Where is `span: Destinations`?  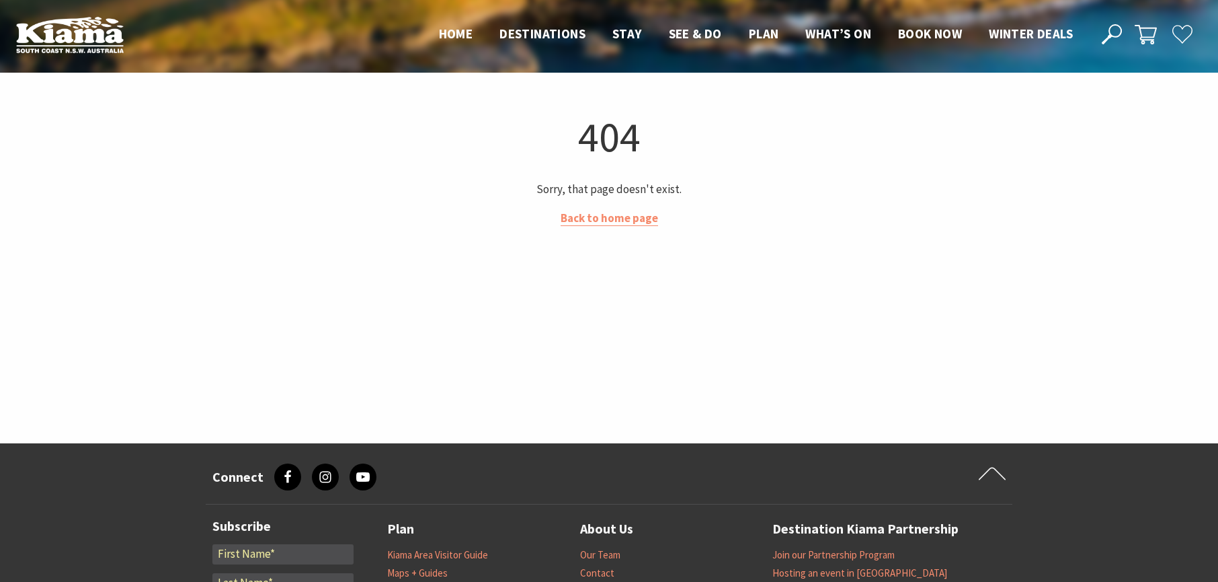 span: Destinations is located at coordinates (543, 34).